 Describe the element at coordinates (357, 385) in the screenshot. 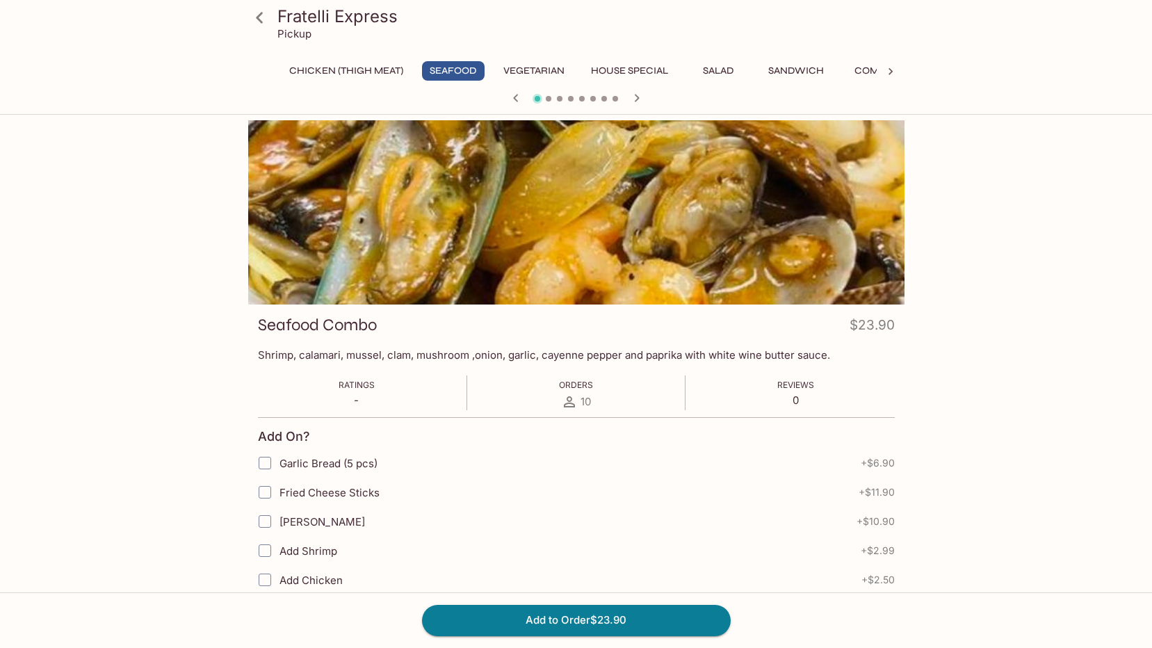

I see `span: Ratings` at that location.